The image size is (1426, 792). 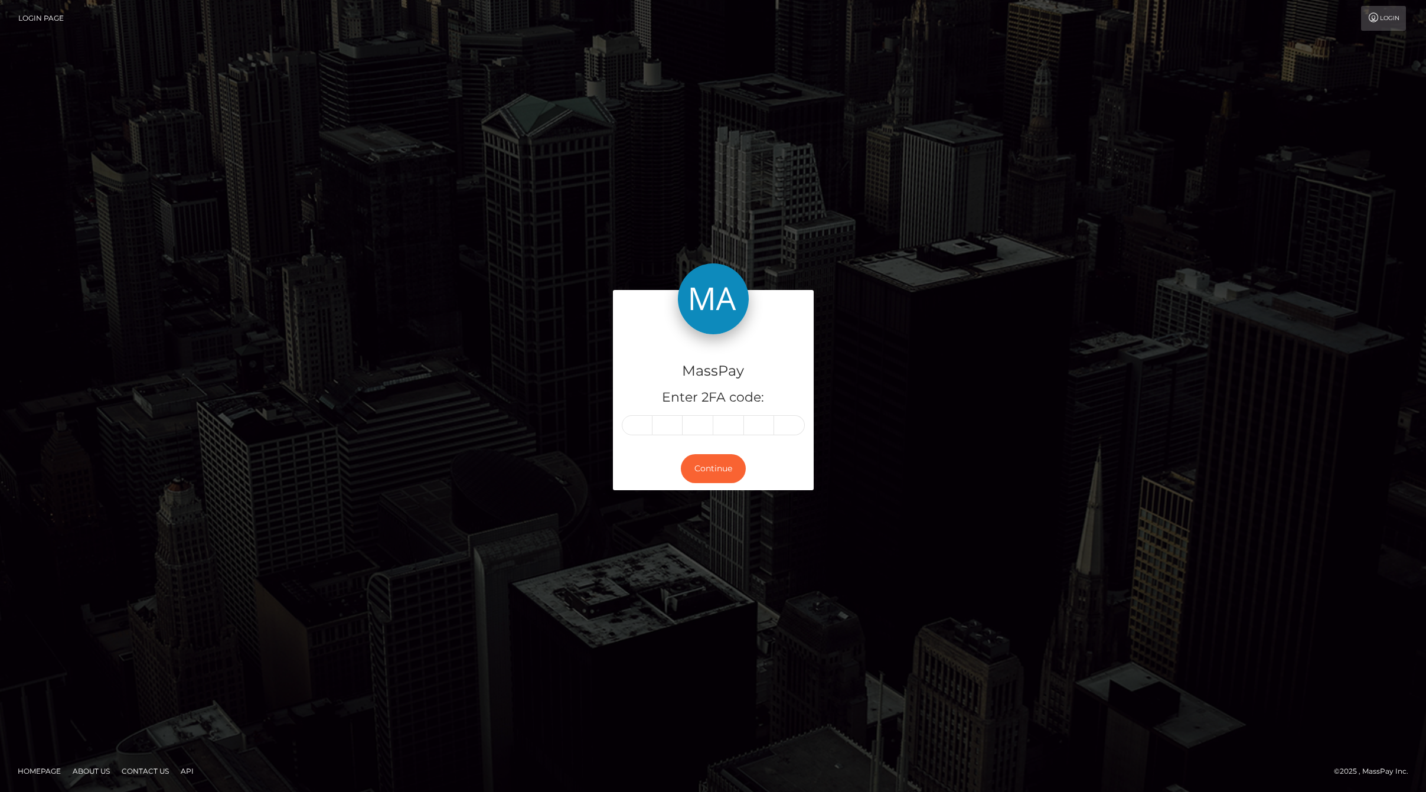 What do you see at coordinates (713, 299) in the screenshot?
I see `img: MassPay` at bounding box center [713, 299].